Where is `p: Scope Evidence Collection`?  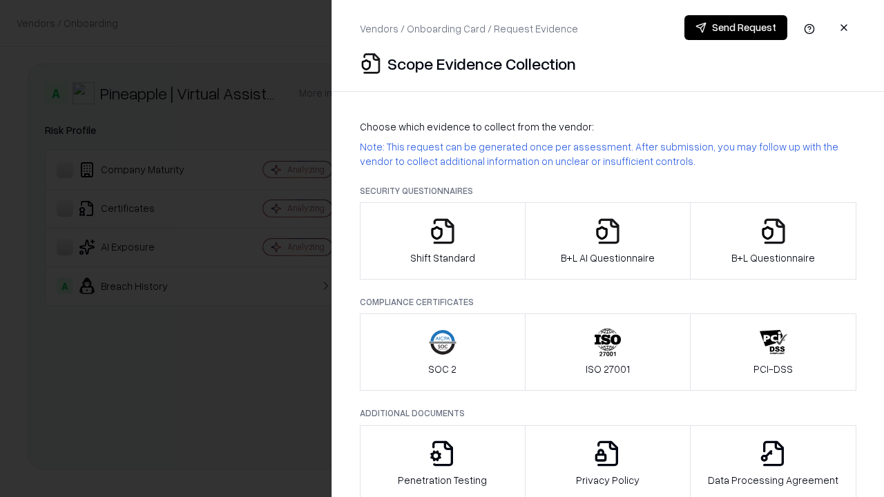 p: Scope Evidence Collection is located at coordinates (481, 64).